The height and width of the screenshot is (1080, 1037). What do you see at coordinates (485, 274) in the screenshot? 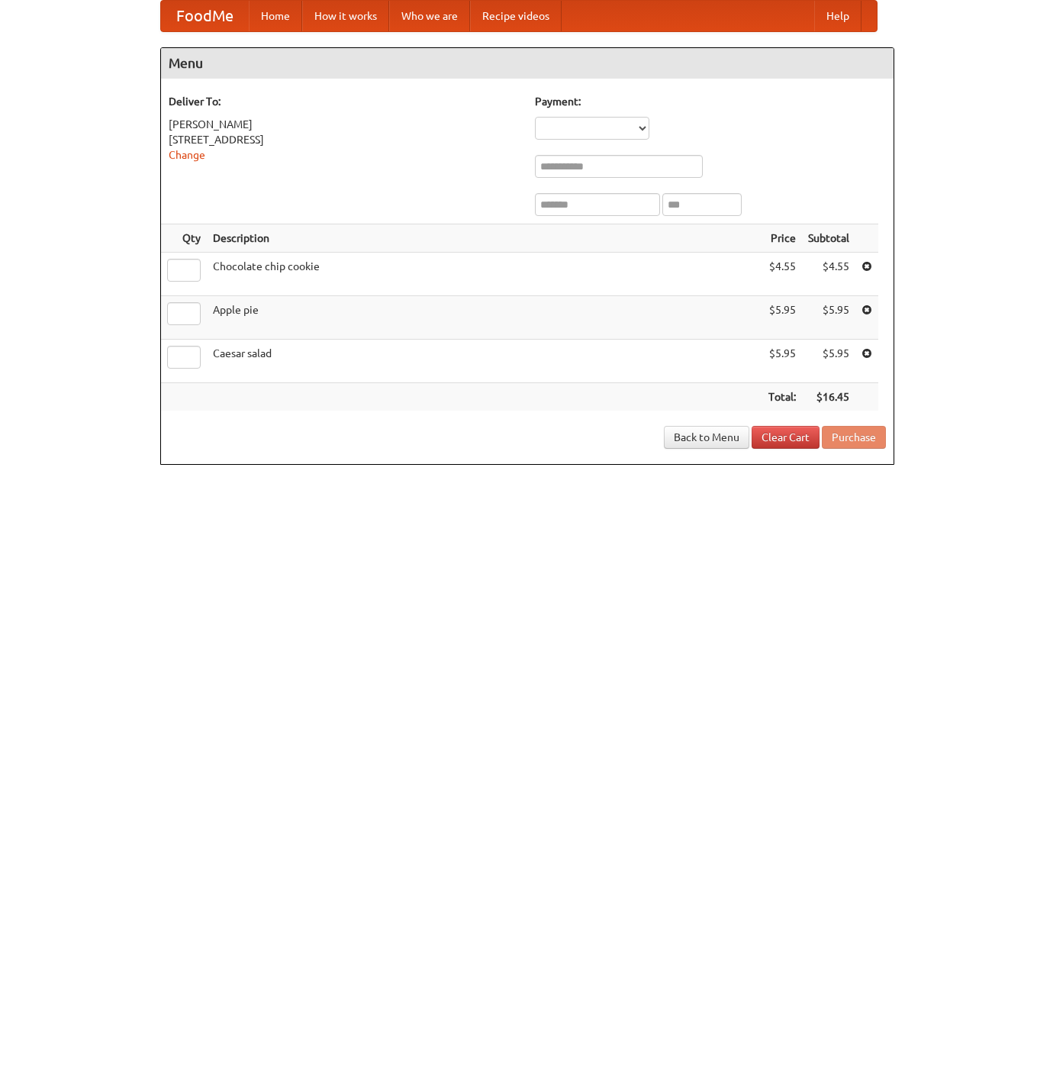
I see `td: Chocolate chip cookie` at bounding box center [485, 274].